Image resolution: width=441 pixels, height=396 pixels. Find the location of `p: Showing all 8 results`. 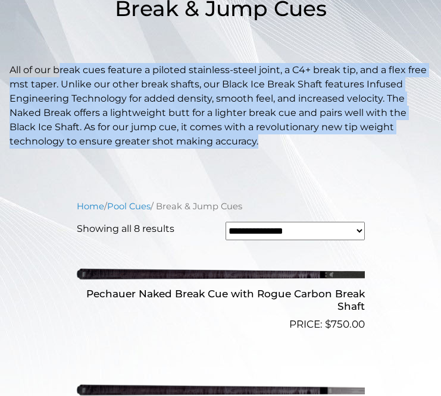

p: Showing all 8 results is located at coordinates (126, 229).